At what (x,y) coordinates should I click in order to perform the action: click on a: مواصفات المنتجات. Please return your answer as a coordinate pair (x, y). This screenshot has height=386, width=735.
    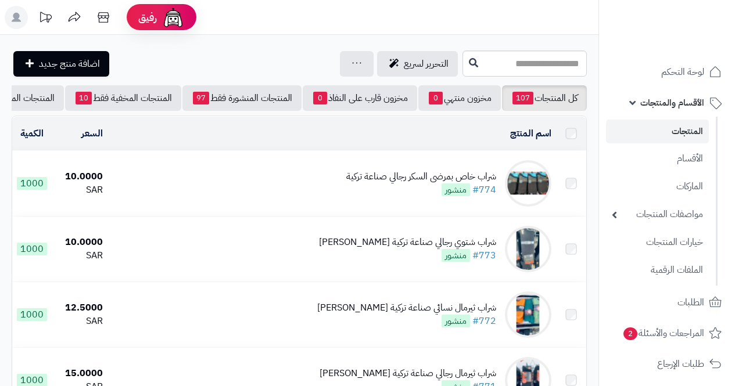
    Looking at the image, I should click on (657, 214).